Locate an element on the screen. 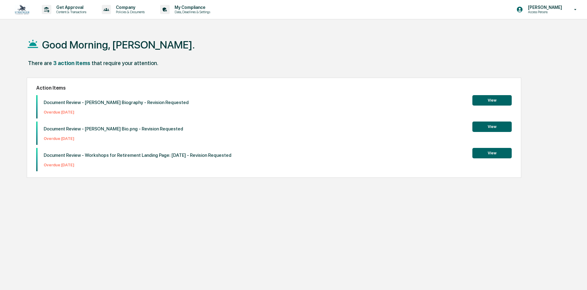 This screenshot has width=587, height=290. p: My Compliance is located at coordinates (191, 7).